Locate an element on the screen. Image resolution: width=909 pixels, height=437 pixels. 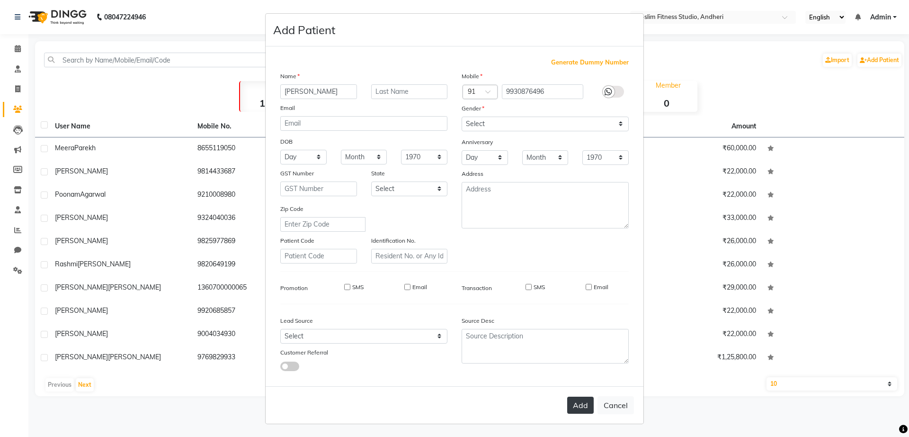
label: Promotion is located at coordinates (294, 288).